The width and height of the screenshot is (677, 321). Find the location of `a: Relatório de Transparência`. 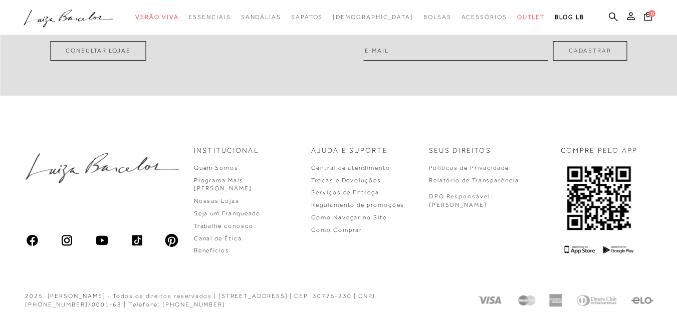

a: Relatório de Transparência is located at coordinates (474, 180).